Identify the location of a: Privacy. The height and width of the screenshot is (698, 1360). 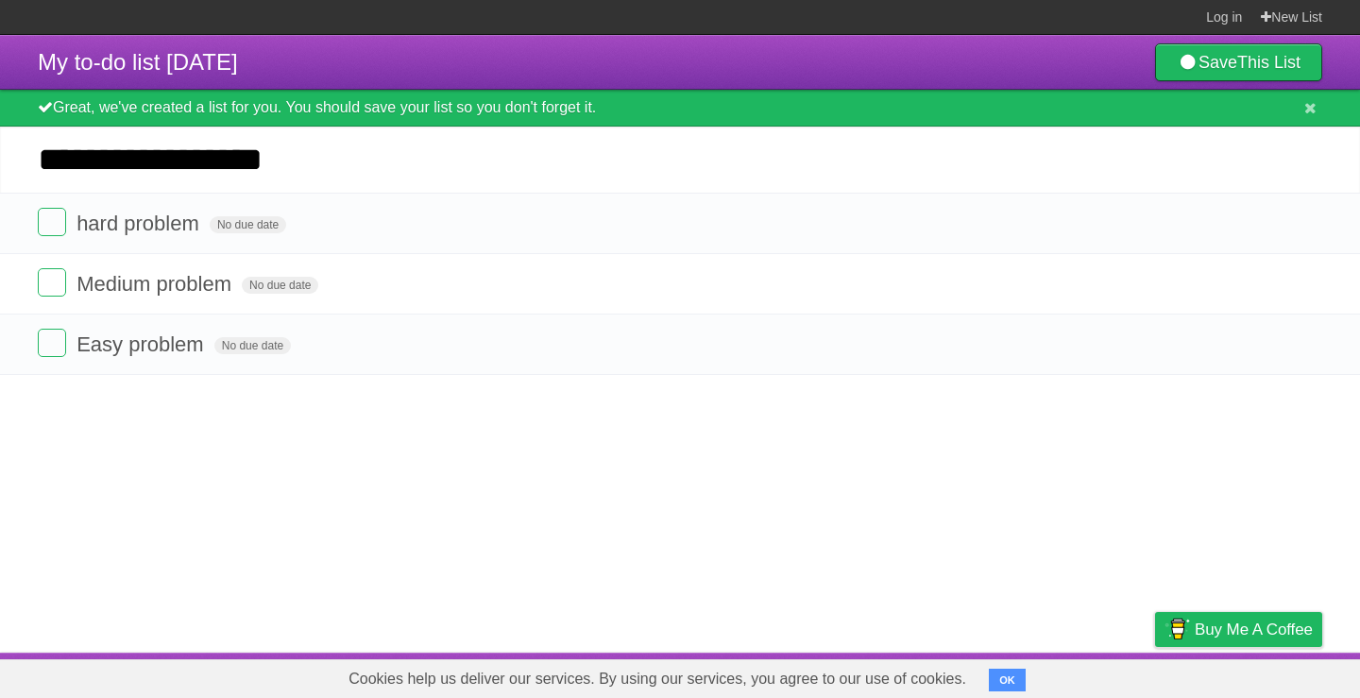
(1155, 675).